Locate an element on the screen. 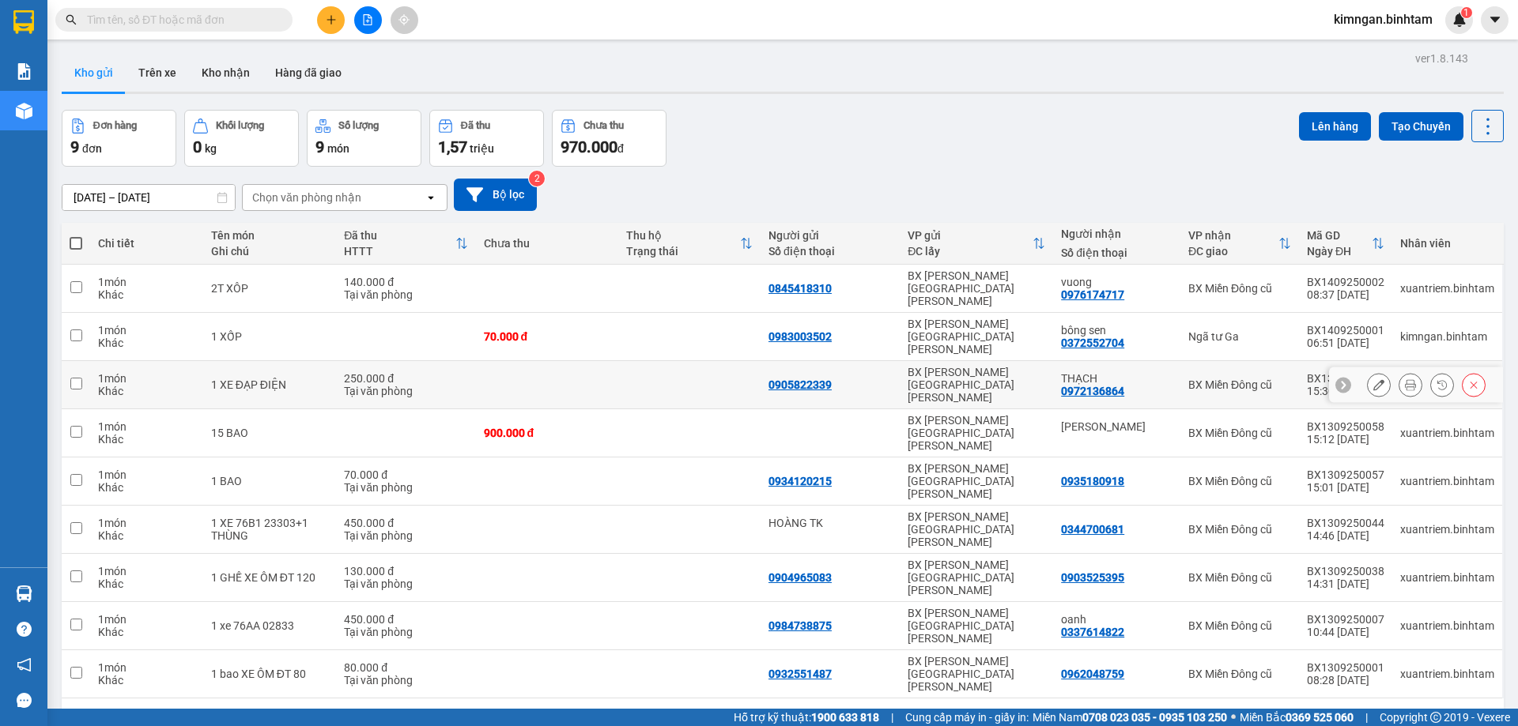 The width and height of the screenshot is (1518, 726). button: Lên hàng is located at coordinates (1334, 126).